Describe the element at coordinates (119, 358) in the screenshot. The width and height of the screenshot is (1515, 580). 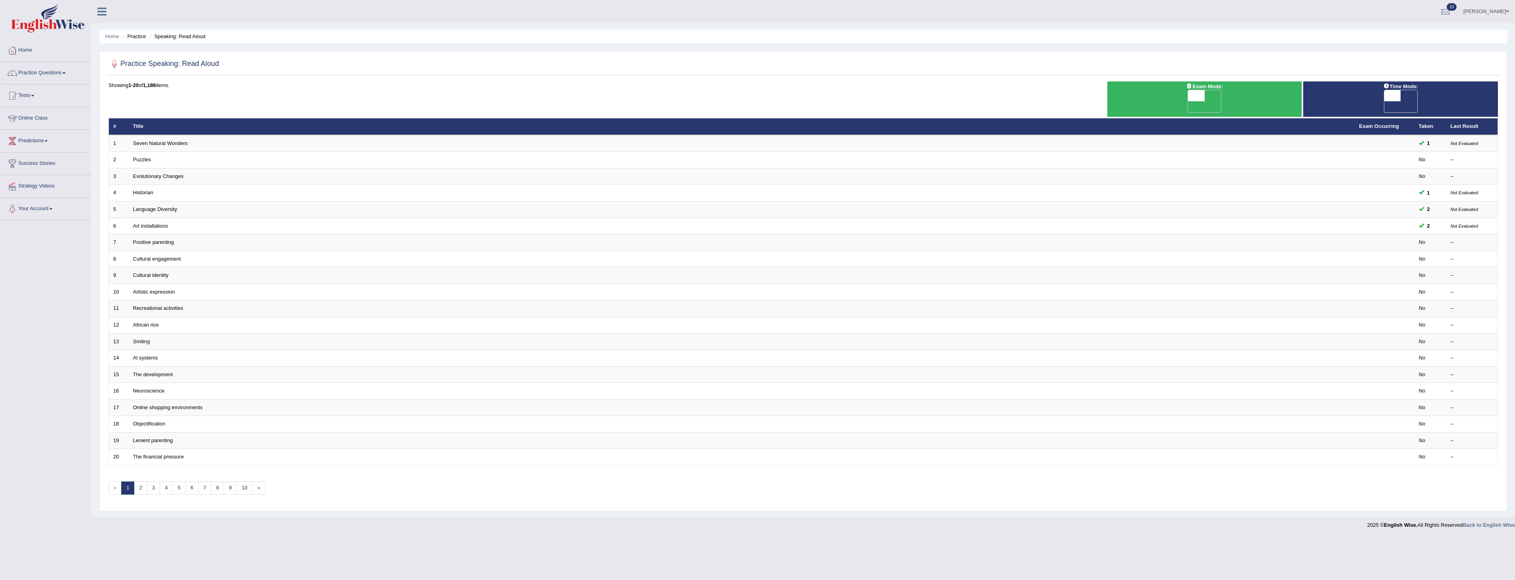
I see `td: 14` at that location.